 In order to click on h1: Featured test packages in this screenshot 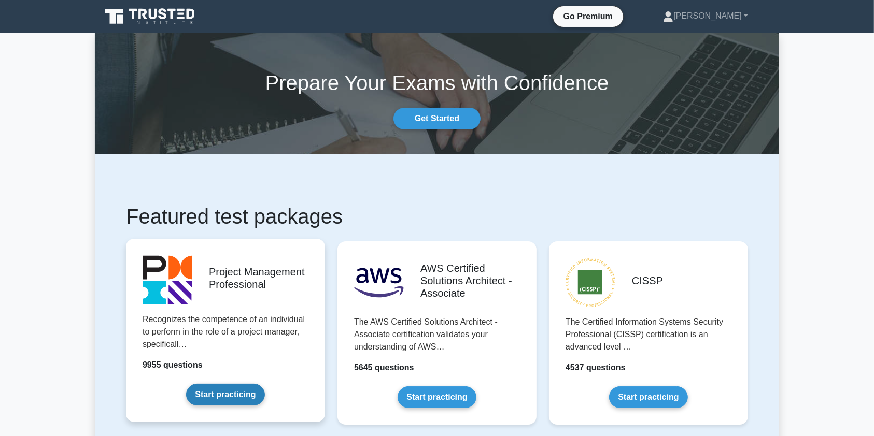, I will do `click(437, 217)`.